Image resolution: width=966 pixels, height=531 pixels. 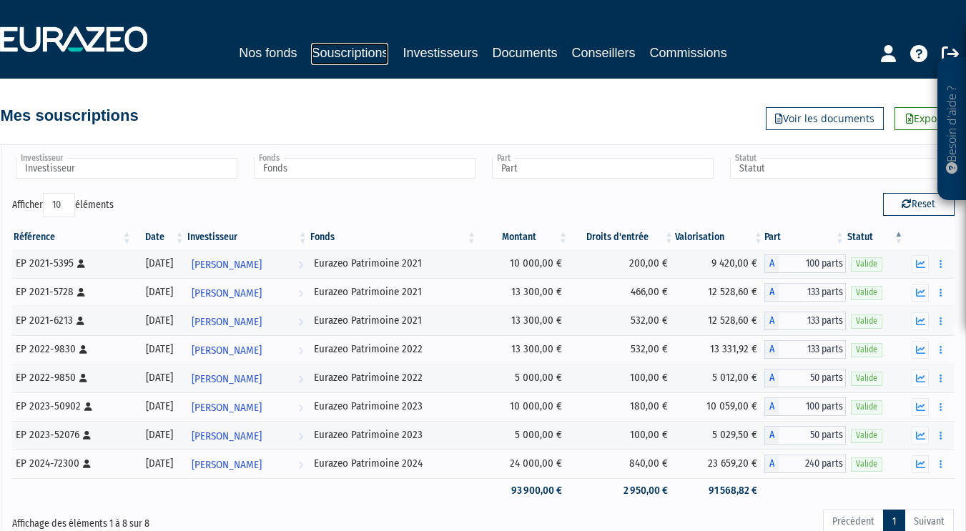 I want to click on div: A - Eurazeo Patrimoine 2023, so click(x=805, y=435).